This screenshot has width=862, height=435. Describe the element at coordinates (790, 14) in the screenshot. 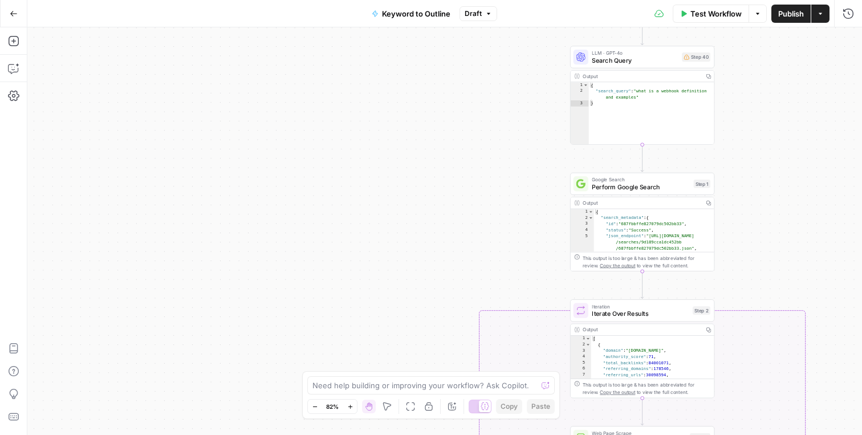

I see `span: Publish` at that location.